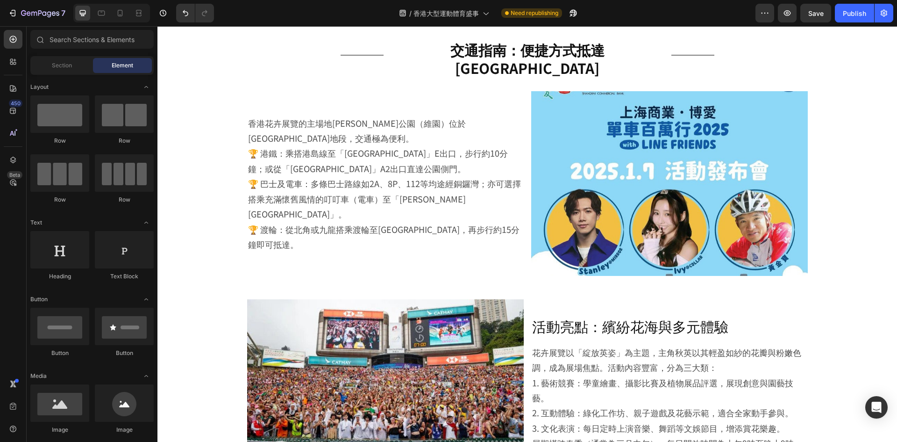 This screenshot has height=442, width=897. What do you see at coordinates (535, 13) in the screenshot?
I see `span: Need republishing` at bounding box center [535, 13].